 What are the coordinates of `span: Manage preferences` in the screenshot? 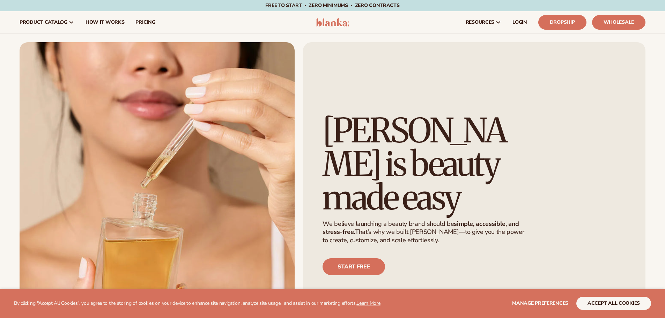 It's located at (540, 303).